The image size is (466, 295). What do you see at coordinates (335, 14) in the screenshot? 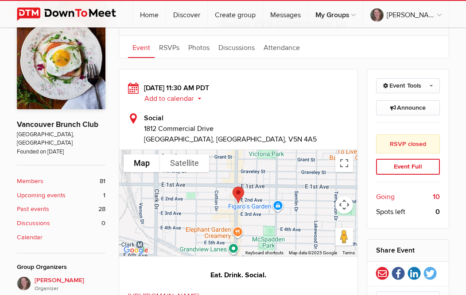
I see `a: My Groups` at bounding box center [335, 14].